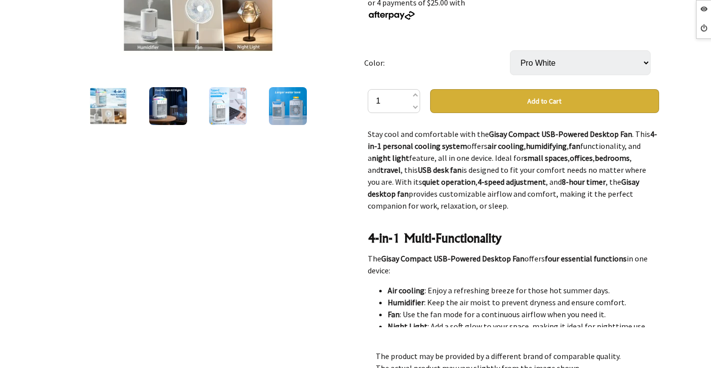 Image resolution: width=711 pixels, height=368 pixels. What do you see at coordinates (513, 265) in the screenshot?
I see `p: The offers in one device:` at bounding box center [513, 265].